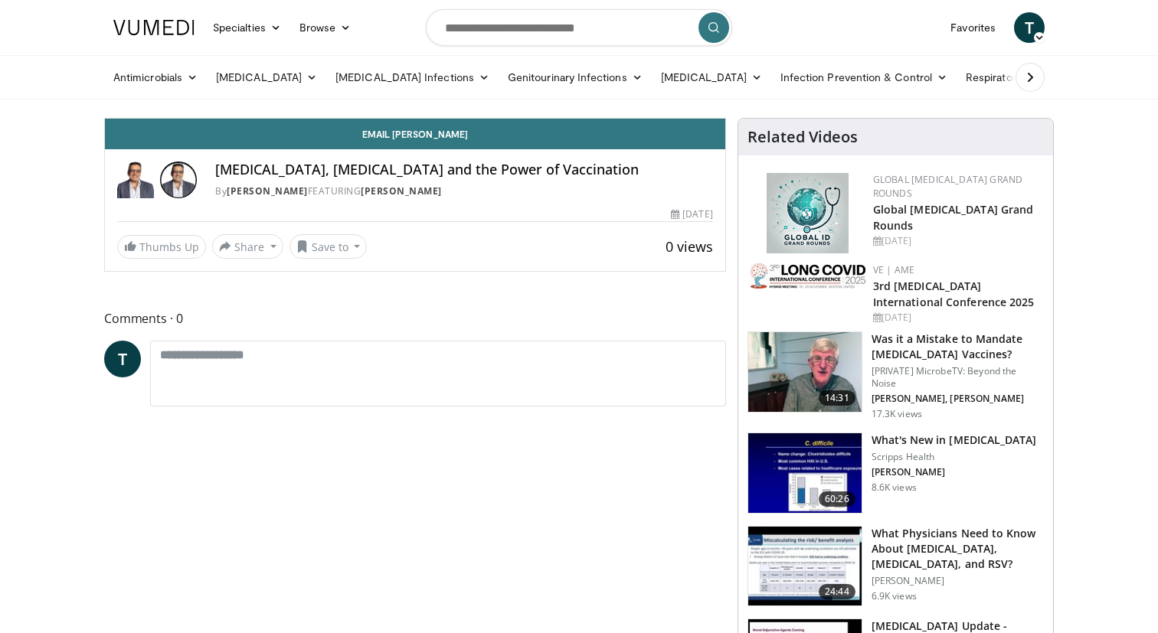 Image resolution: width=1158 pixels, height=633 pixels. What do you see at coordinates (156, 77) in the screenshot?
I see `a: Antimicrobials` at bounding box center [156, 77].